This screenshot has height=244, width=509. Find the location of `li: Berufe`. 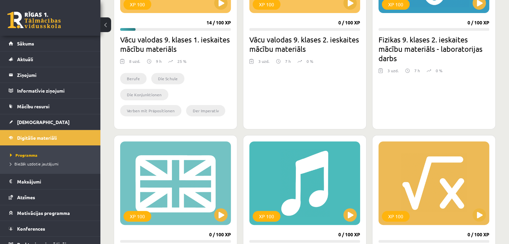

li: Berufe is located at coordinates (133, 79).